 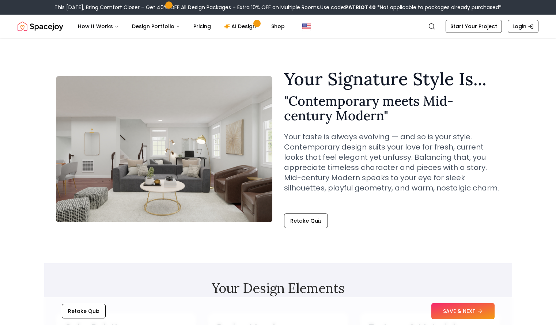 What do you see at coordinates (181, 26) in the screenshot?
I see `nav: Main` at bounding box center [181, 26].